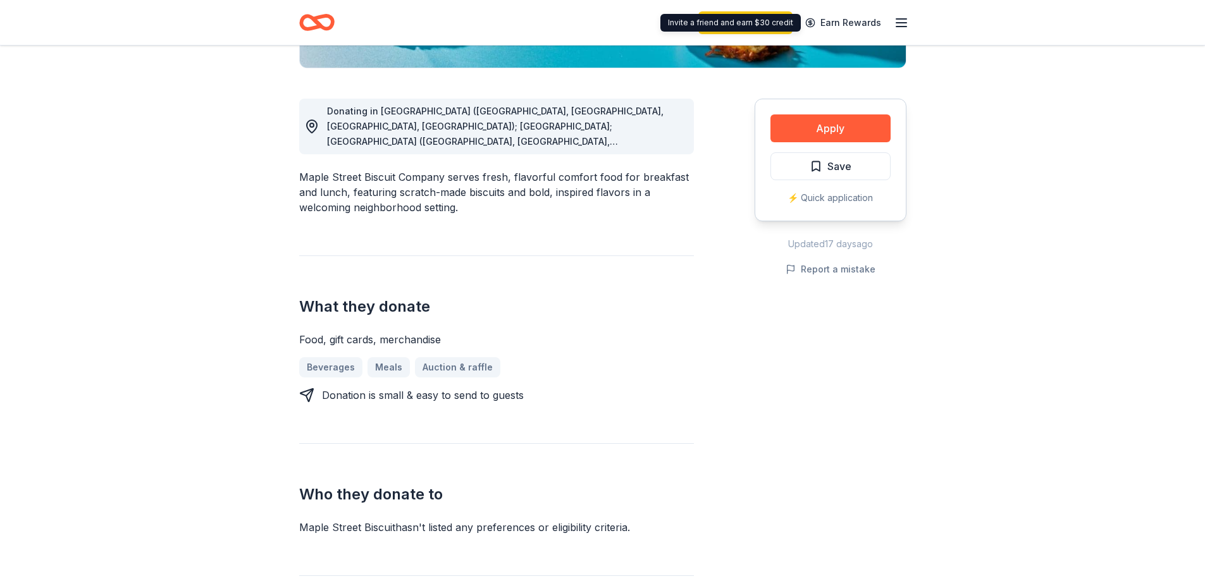 The width and height of the screenshot is (1205, 581). I want to click on div: Invite a friend and earn $30 credit, so click(730, 23).